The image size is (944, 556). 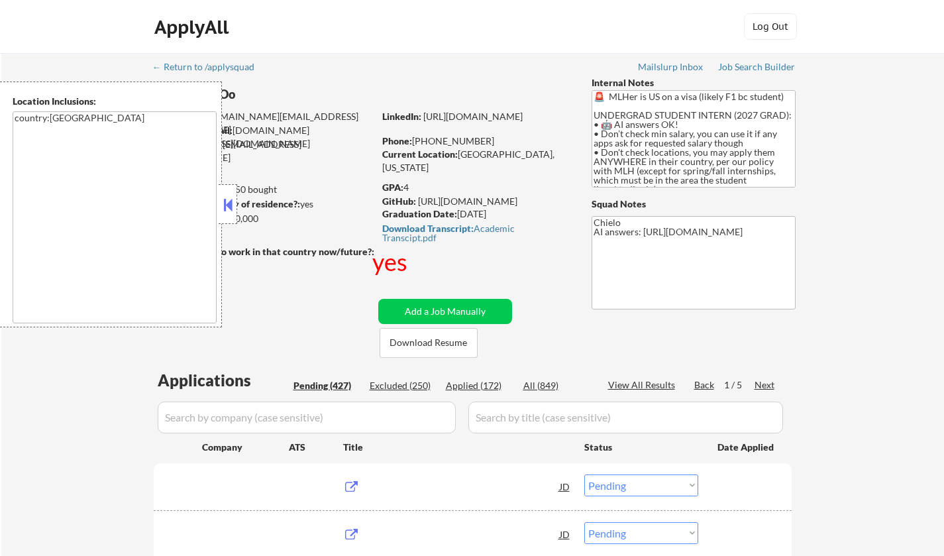 I want to click on strong: Phone:, so click(x=397, y=141).